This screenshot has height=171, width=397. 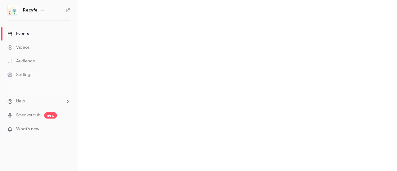 What do you see at coordinates (39, 101) in the screenshot?
I see `li: help-dropdown-opener` at bounding box center [39, 101].